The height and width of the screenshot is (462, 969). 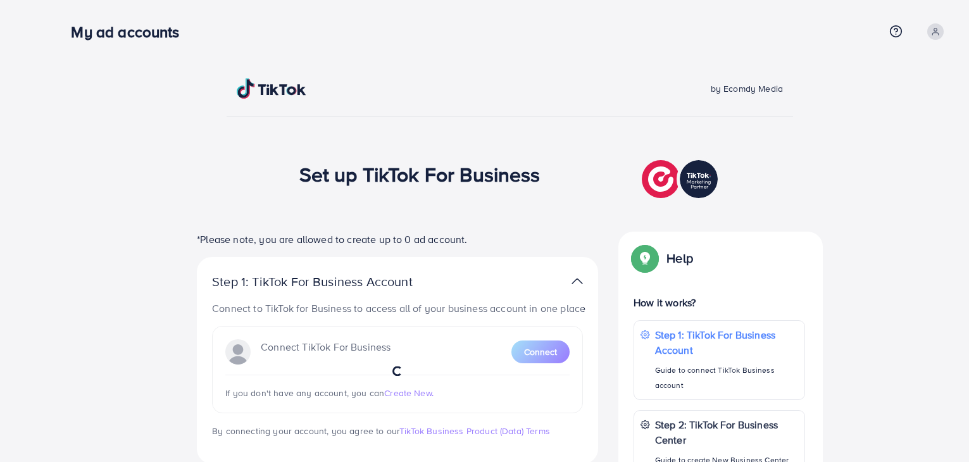 What do you see at coordinates (727, 378) in the screenshot?
I see `p: Guide to connect TikTok Business account` at bounding box center [727, 378].